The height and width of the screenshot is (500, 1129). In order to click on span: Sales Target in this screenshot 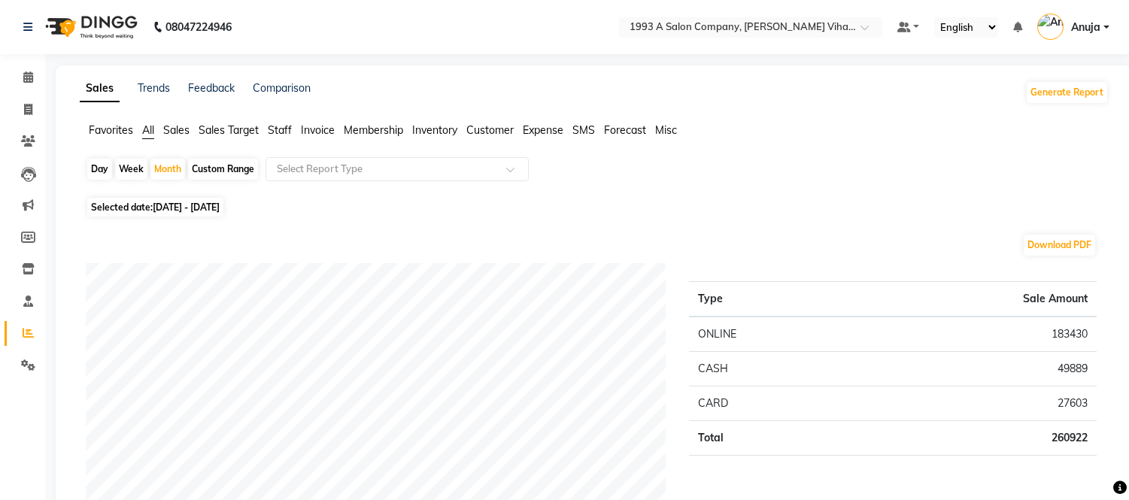, I will do `click(229, 130)`.